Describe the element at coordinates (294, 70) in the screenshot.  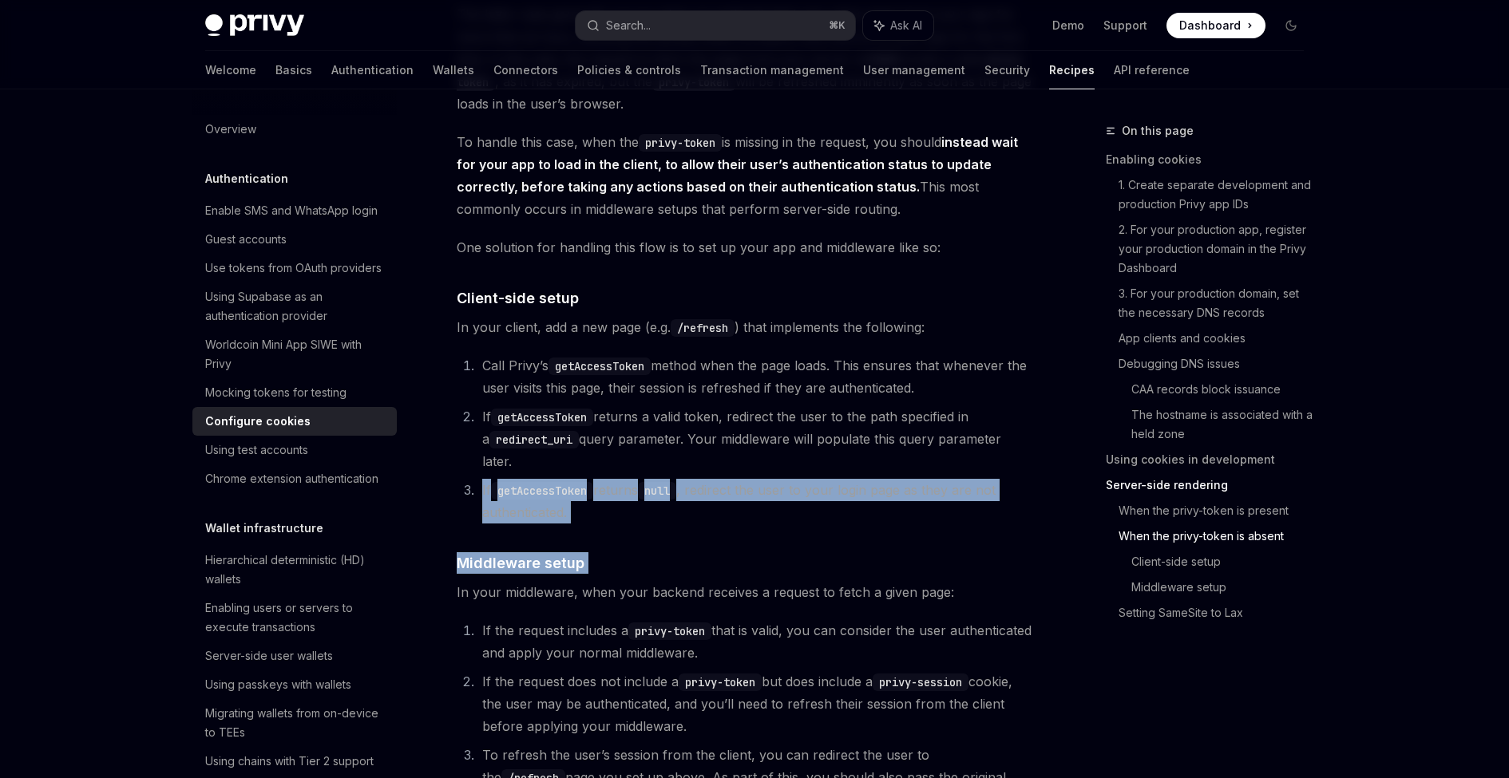
I see `a: Basics` at that location.